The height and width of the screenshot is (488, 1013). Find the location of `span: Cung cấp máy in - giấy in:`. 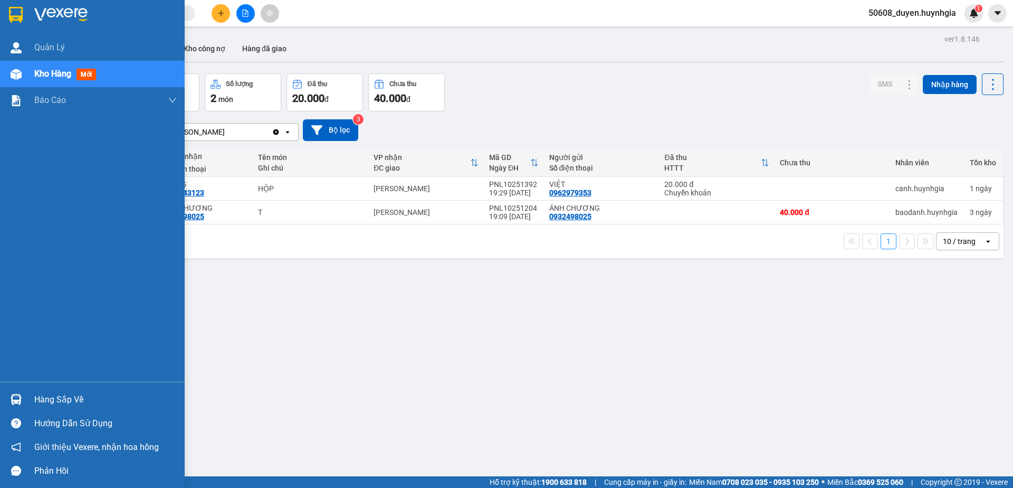

span: Cung cấp máy in - giấy in: is located at coordinates (645, 482).